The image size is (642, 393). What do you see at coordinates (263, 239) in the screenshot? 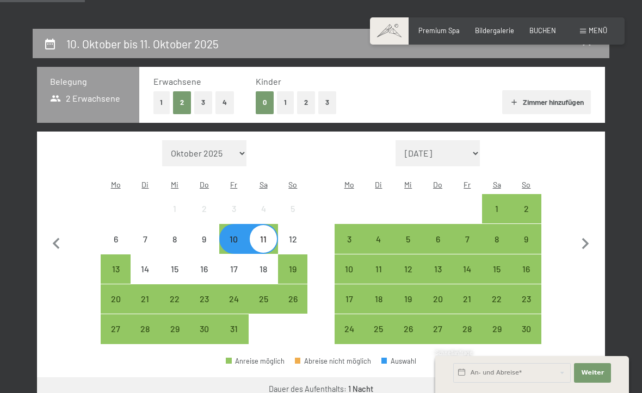
I see `div: Sat Oct 11 2025` at bounding box center [263, 239].